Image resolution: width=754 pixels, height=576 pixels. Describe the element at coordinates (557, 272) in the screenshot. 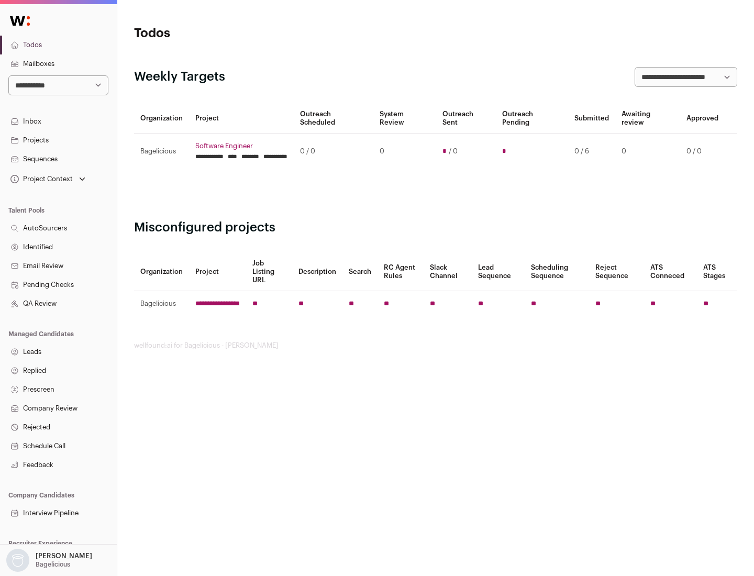

I see `th: Scheduling Sequence` at that location.